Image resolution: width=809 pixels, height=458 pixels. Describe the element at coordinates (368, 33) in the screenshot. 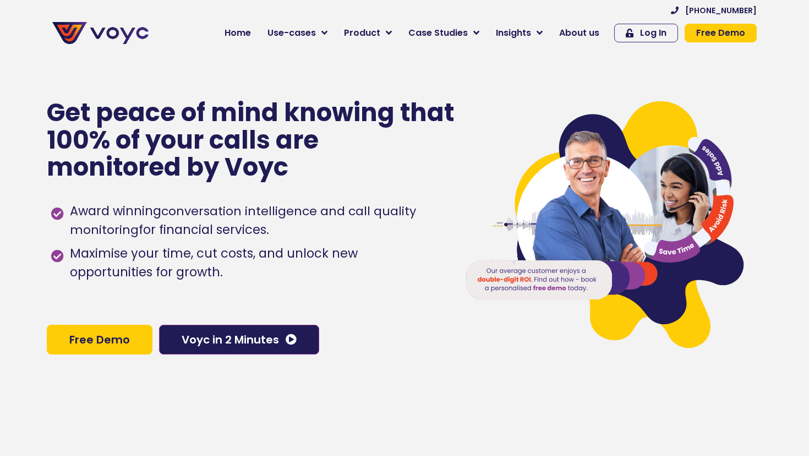

I see `a: Product` at that location.